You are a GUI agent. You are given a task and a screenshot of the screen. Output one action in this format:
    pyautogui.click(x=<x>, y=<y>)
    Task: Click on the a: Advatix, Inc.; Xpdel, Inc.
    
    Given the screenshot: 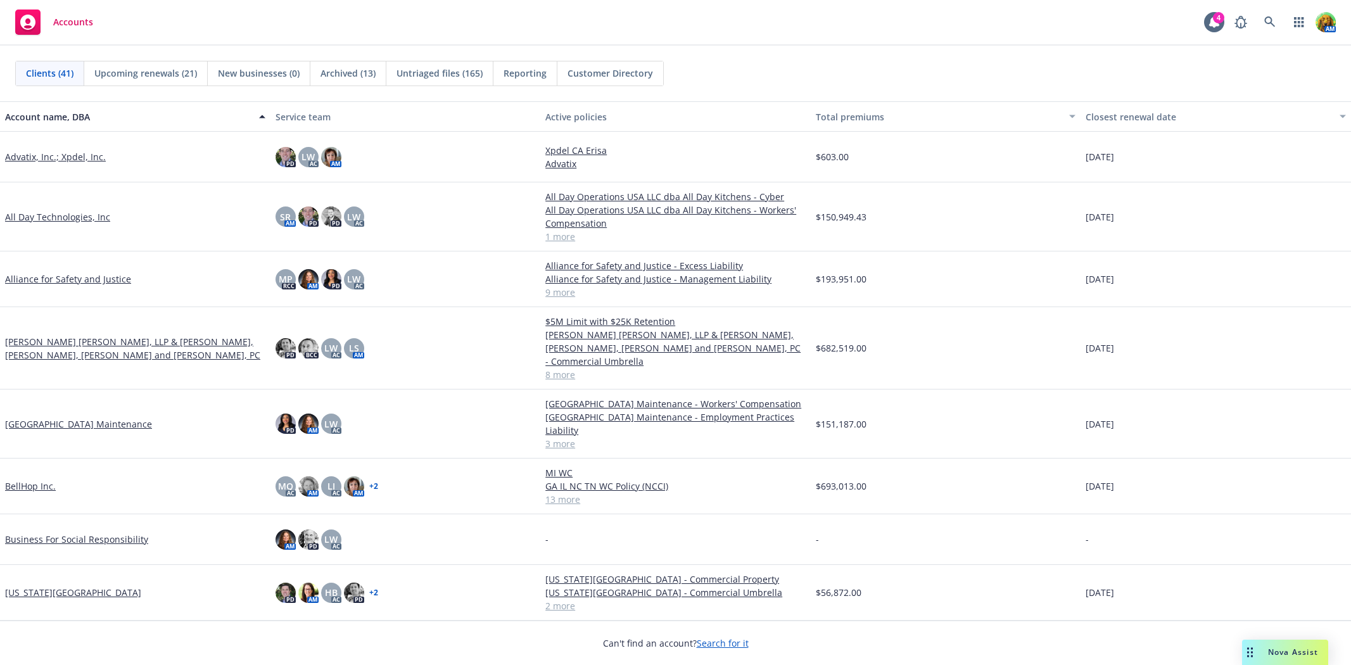 What is the action you would take?
    pyautogui.click(x=55, y=156)
    